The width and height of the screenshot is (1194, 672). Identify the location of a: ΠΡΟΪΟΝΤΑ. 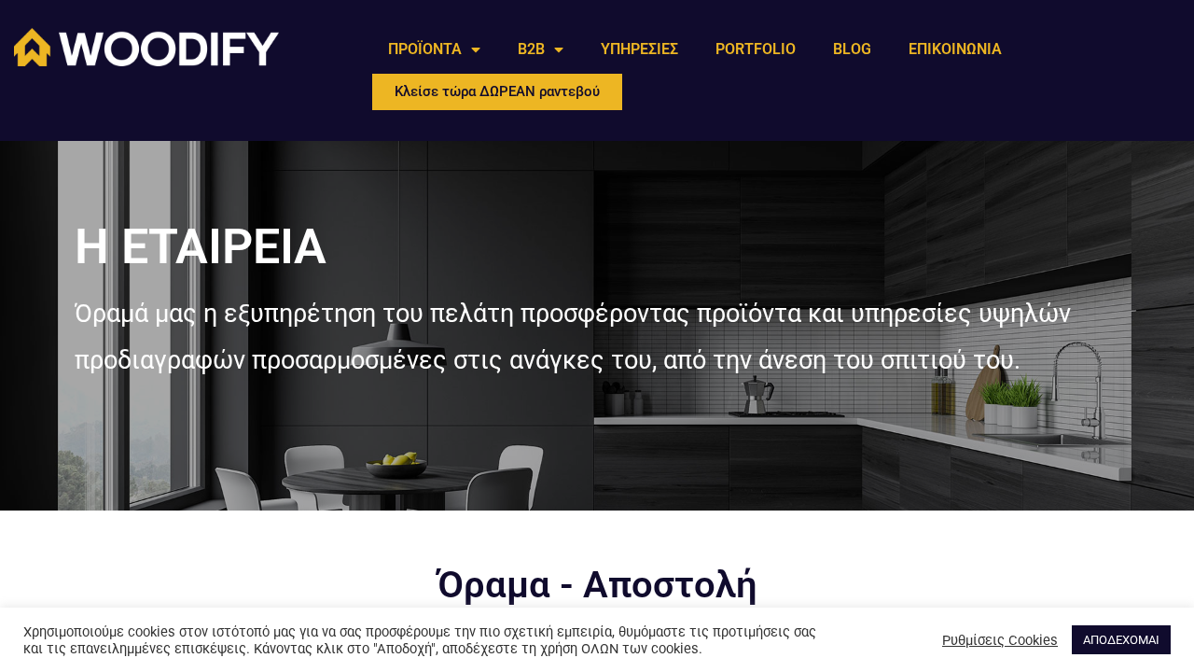
(434, 49).